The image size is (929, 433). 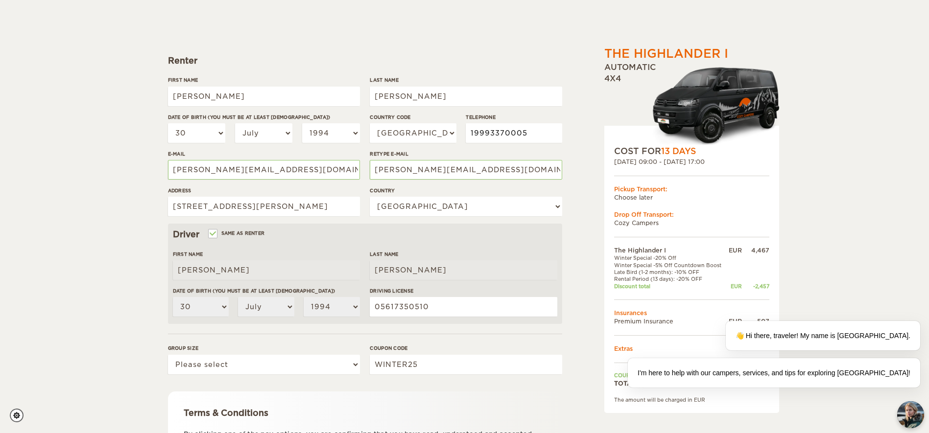 I want to click on button: chat-button, so click(x=910, y=415).